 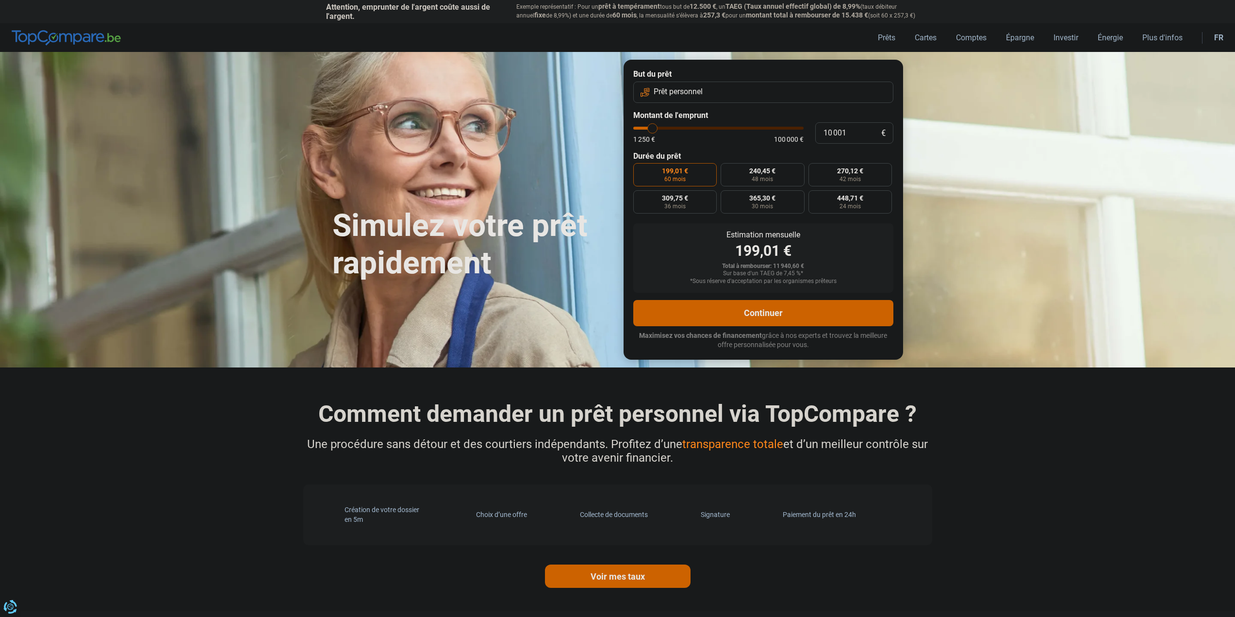 What do you see at coordinates (764, 156) in the screenshot?
I see `label: Durée du prêt` at bounding box center [764, 156].